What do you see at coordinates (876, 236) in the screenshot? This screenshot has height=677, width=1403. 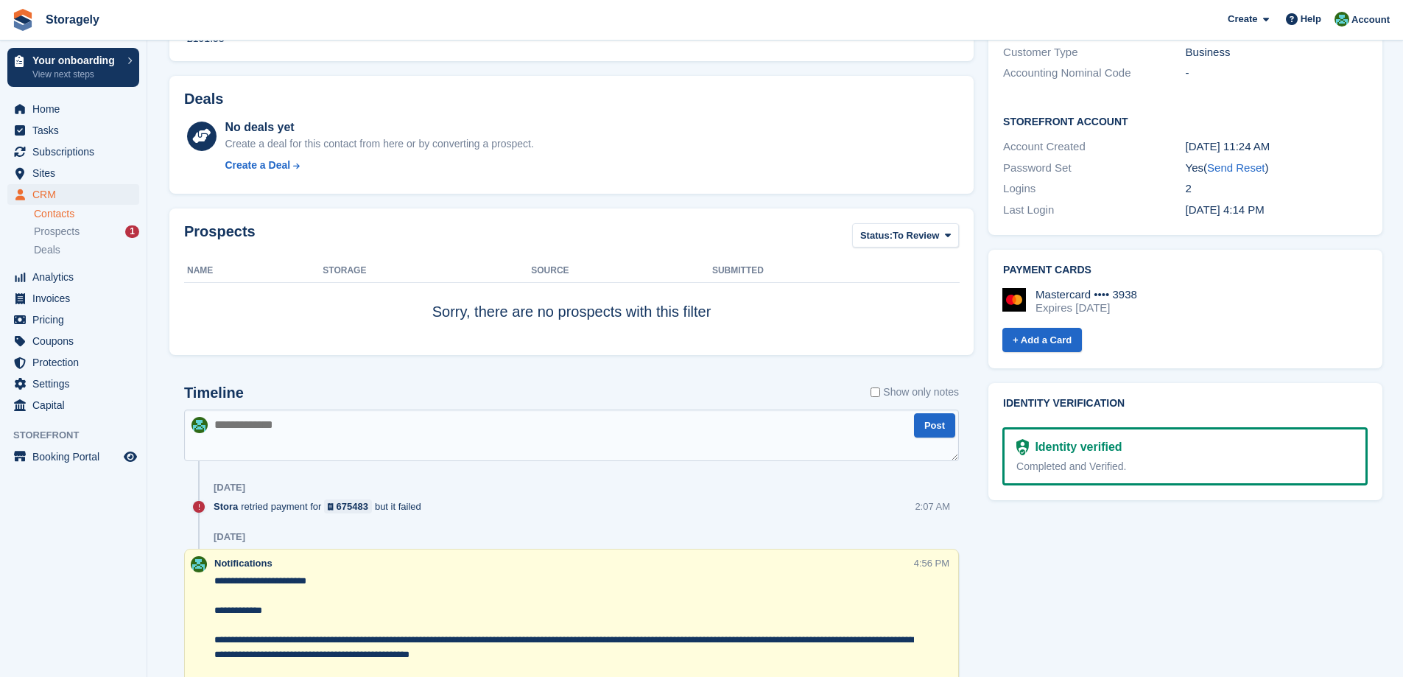 I see `span: Status:` at bounding box center [876, 236].